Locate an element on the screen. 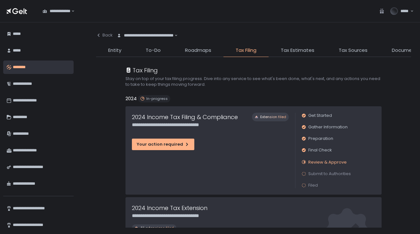  h1: 2024 Income Tax Filing & Compliance is located at coordinates (185, 117).